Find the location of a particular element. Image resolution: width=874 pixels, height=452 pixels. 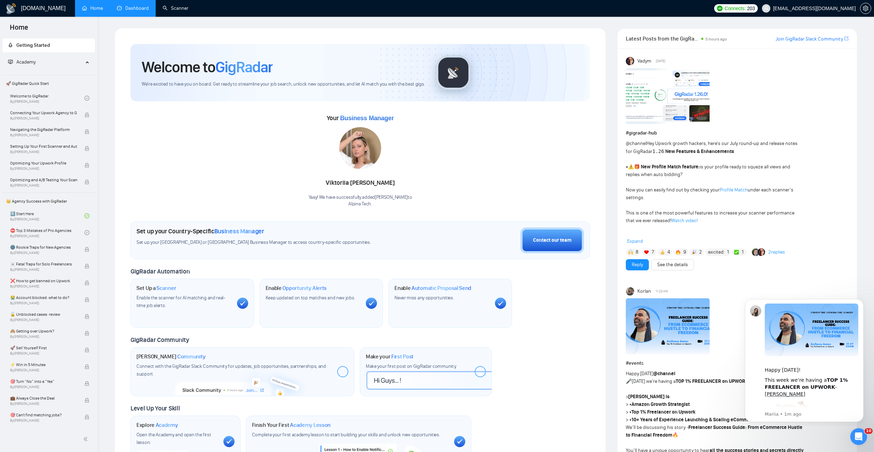

span: Automatic Proposal Send is located at coordinates (441, 288).